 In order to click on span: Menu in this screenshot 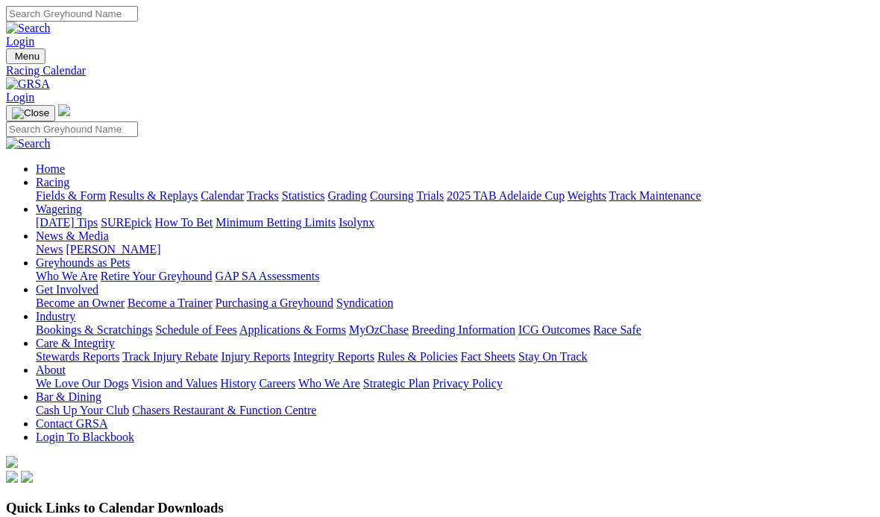, I will do `click(27, 56)`.